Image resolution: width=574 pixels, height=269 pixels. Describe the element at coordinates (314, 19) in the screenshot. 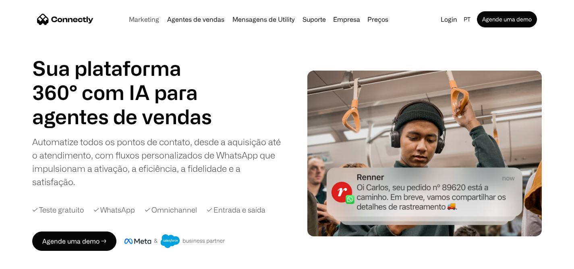

I see `a: Suporte` at that location.